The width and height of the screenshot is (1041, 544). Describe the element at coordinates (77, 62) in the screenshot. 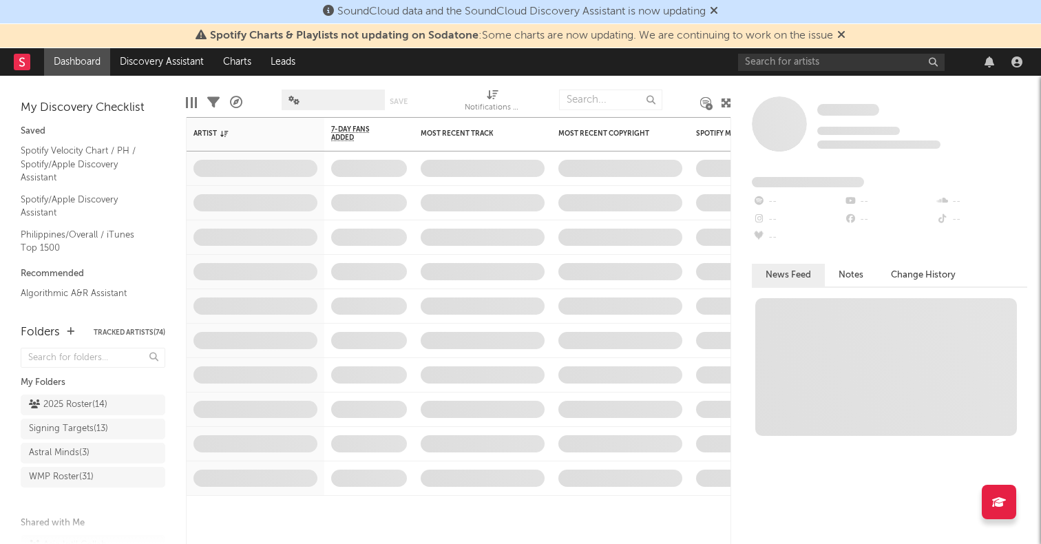

I see `a: Dashboard` at that location.